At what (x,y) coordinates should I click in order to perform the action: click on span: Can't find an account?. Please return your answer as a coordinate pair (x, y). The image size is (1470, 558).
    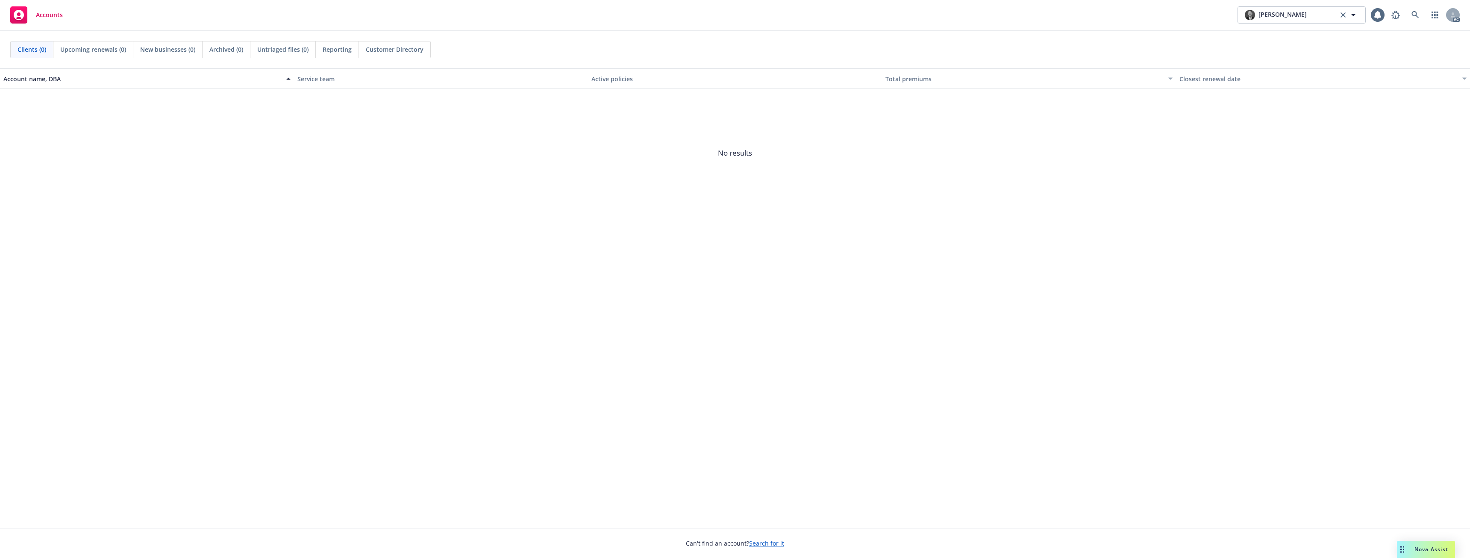
    Looking at the image, I should click on (735, 543).